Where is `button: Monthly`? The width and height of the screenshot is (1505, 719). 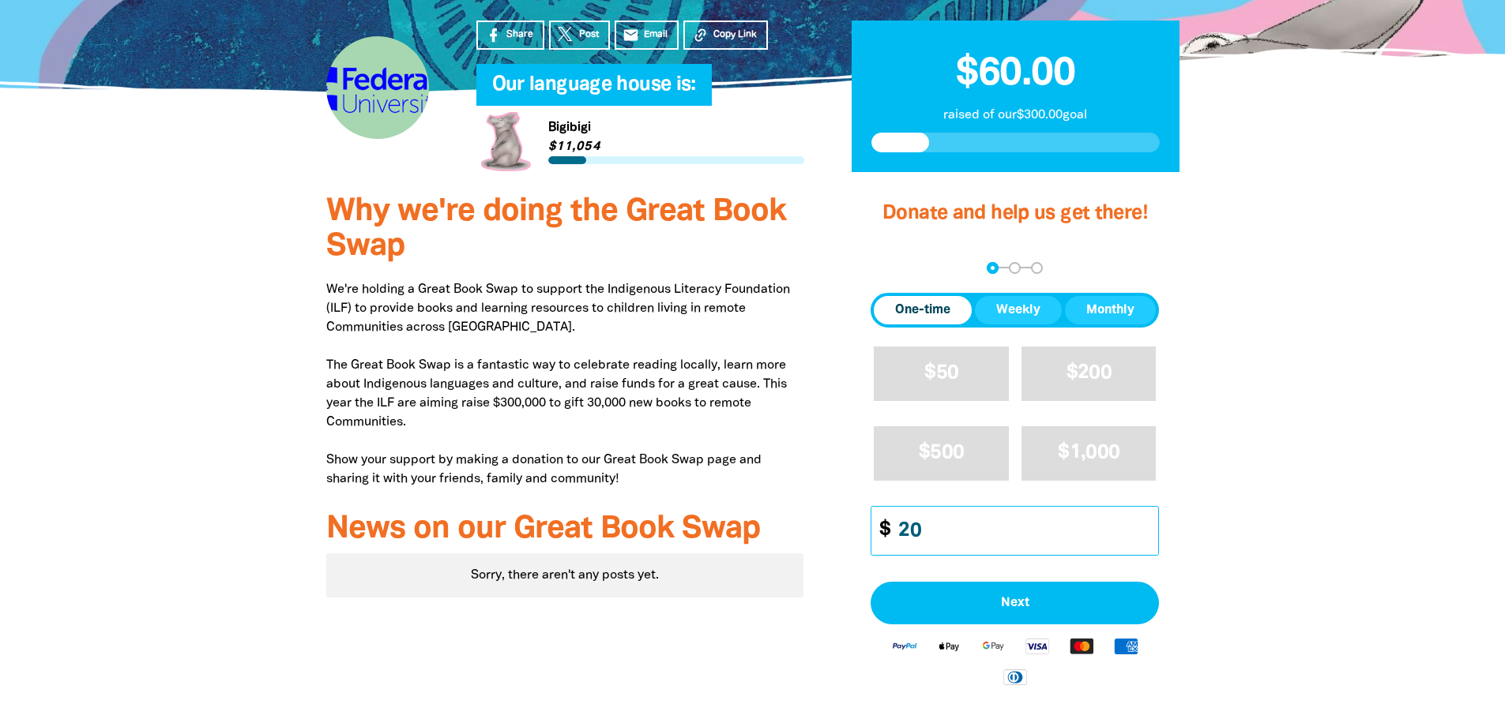 button: Monthly is located at coordinates (1110, 310).